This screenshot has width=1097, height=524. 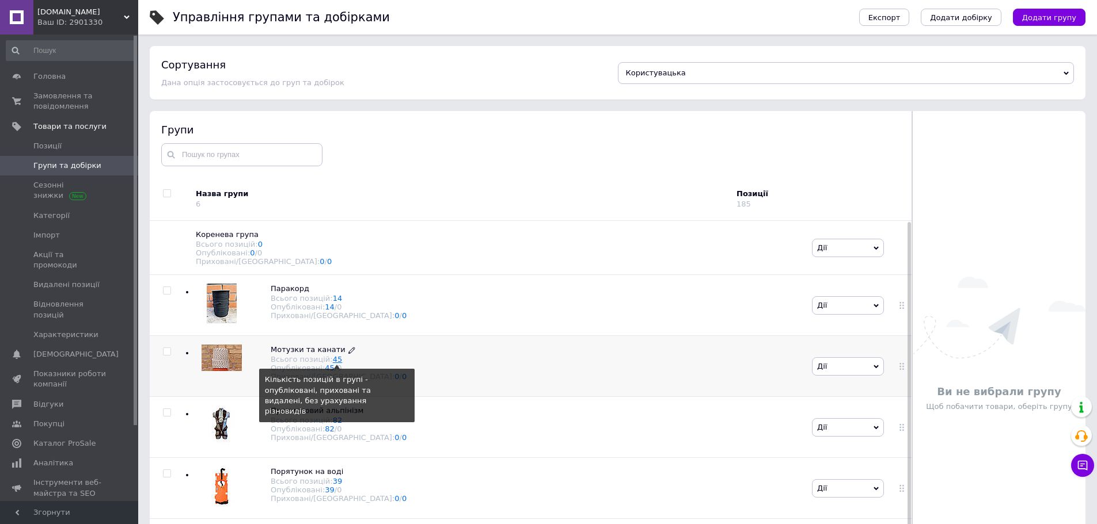 I want to click on span: Мотузки та канати, so click(x=308, y=349).